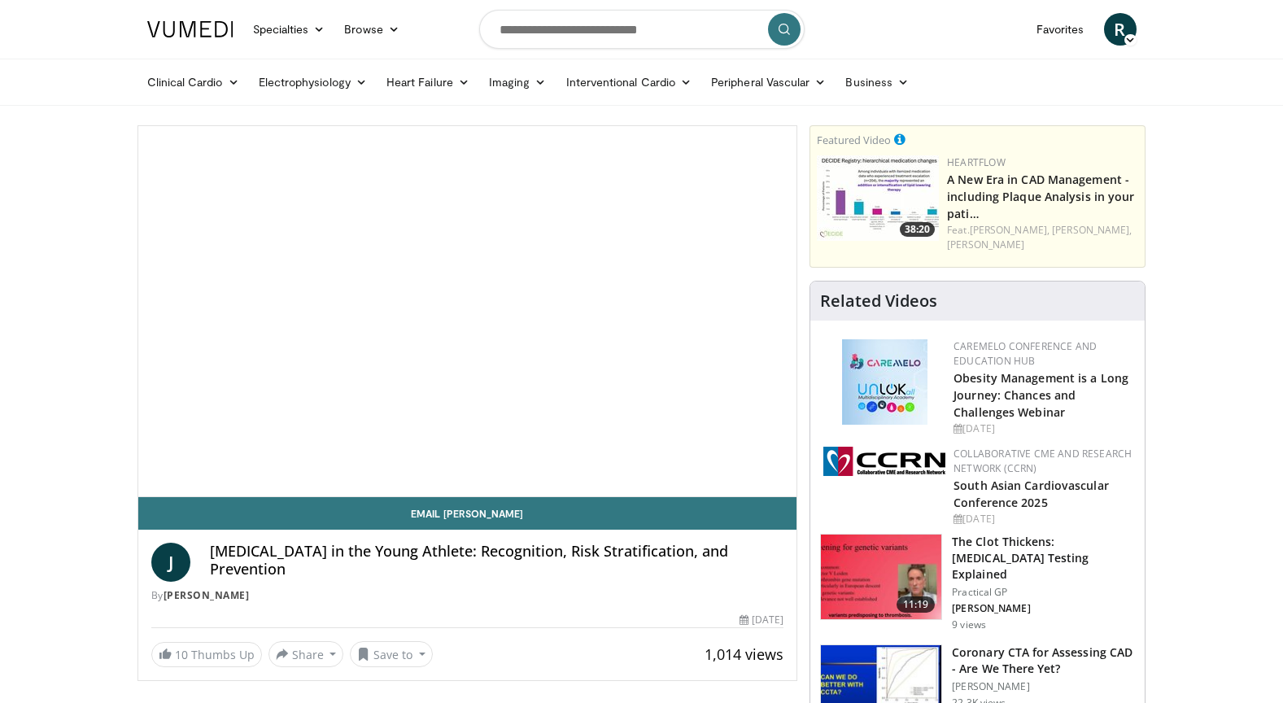  I want to click on p: 9 views, so click(969, 625).